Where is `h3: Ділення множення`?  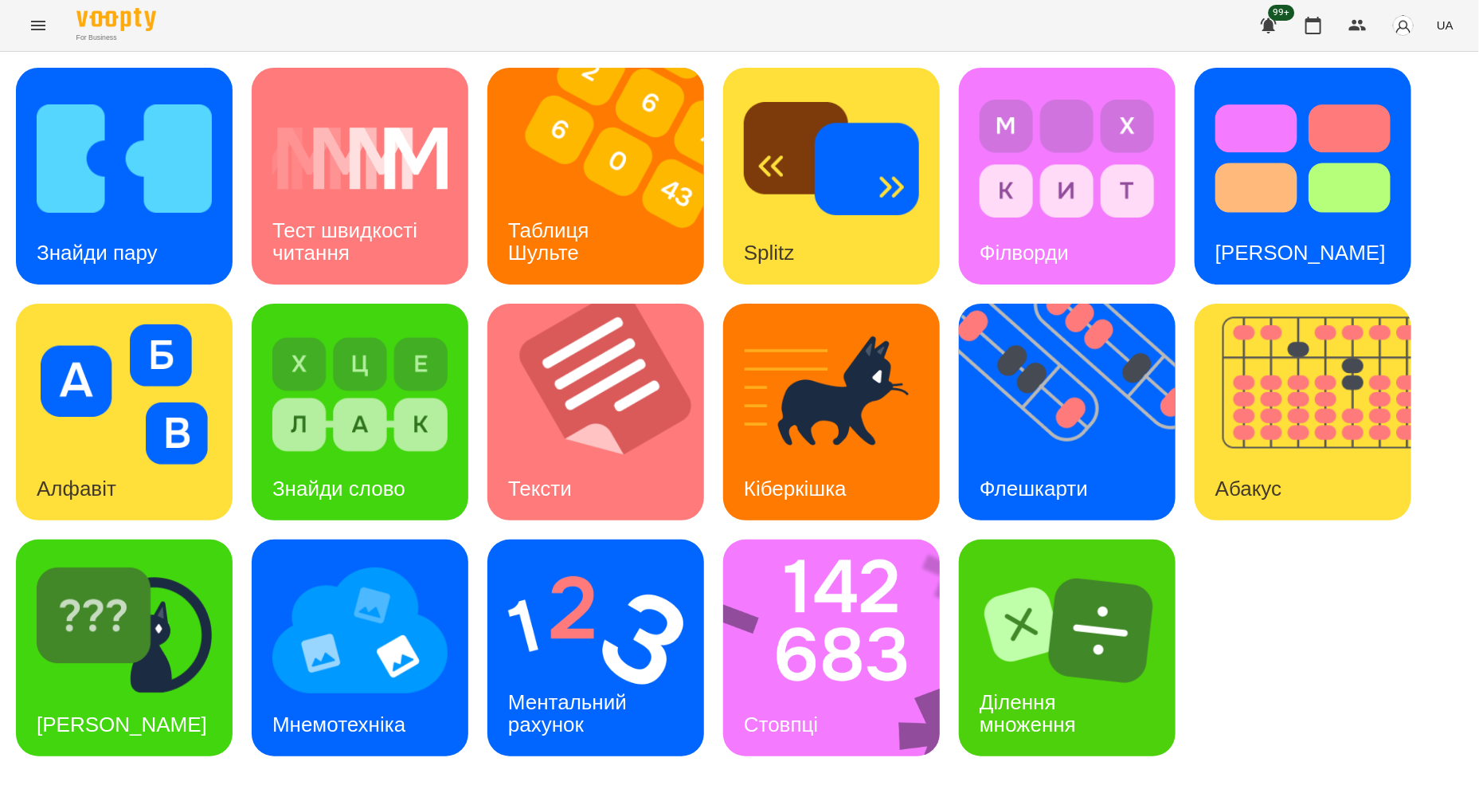 h3: Ділення множення is located at coordinates (1028, 712).